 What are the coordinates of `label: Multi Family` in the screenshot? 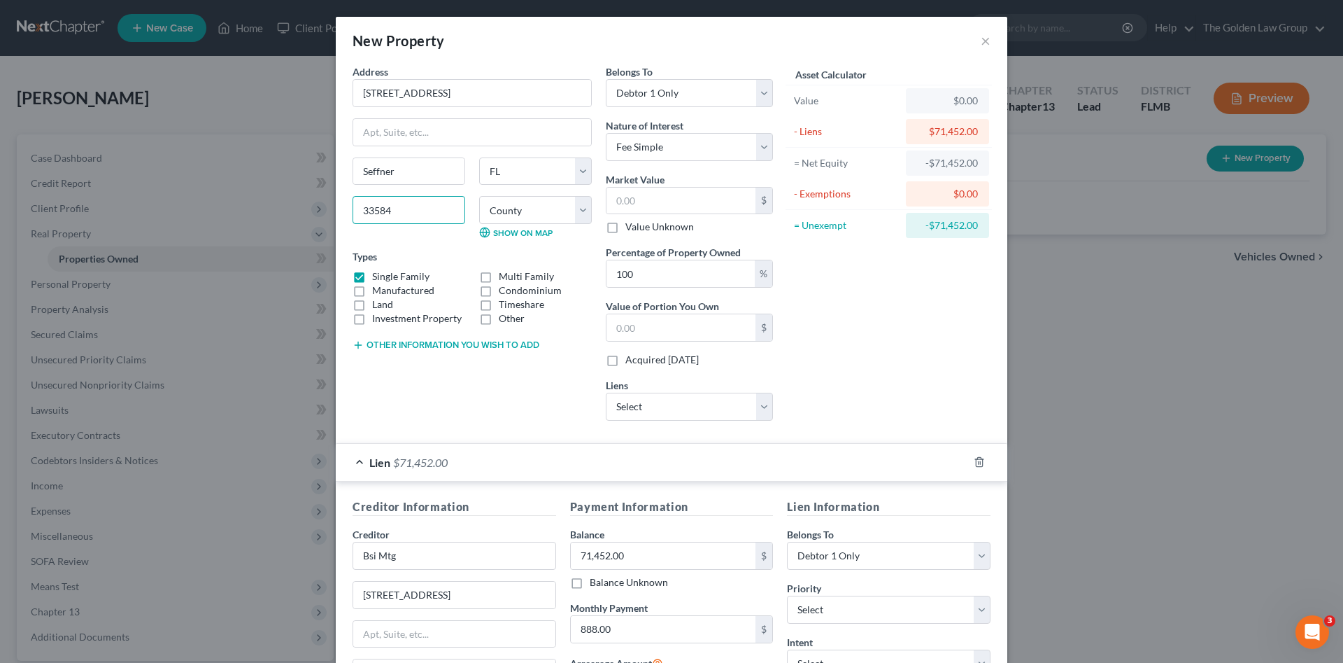 It's located at (526, 276).